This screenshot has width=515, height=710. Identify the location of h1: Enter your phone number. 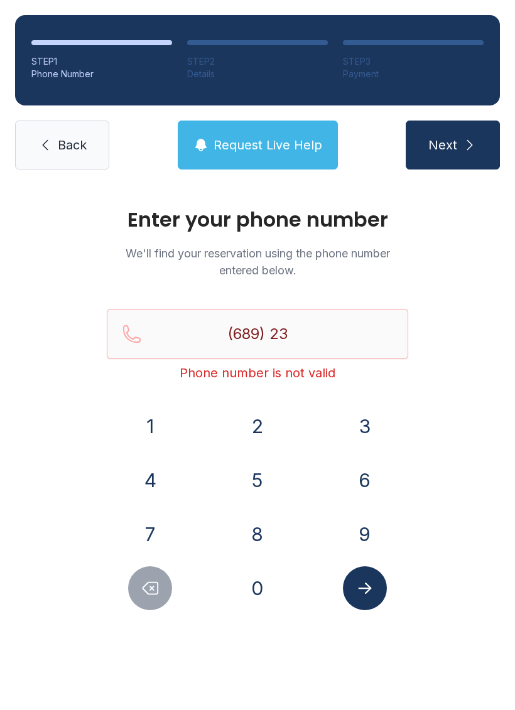
(258, 220).